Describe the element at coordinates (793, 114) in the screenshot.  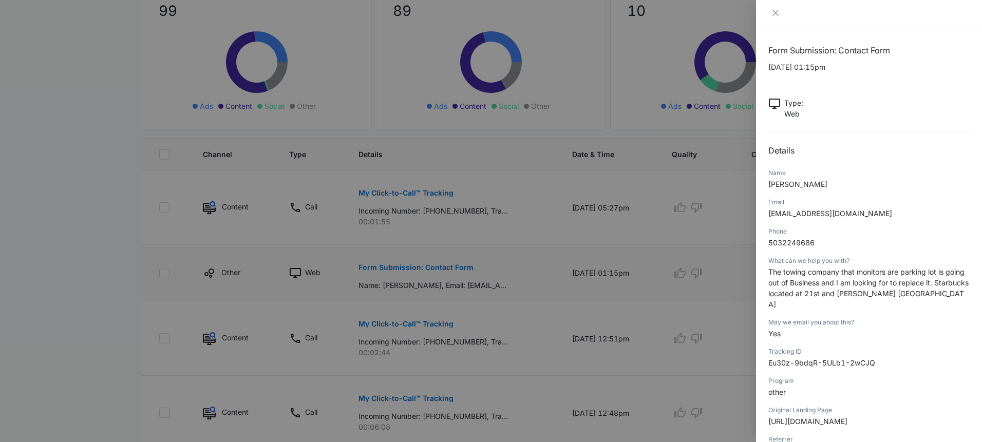
I see `p: Web` at that location.